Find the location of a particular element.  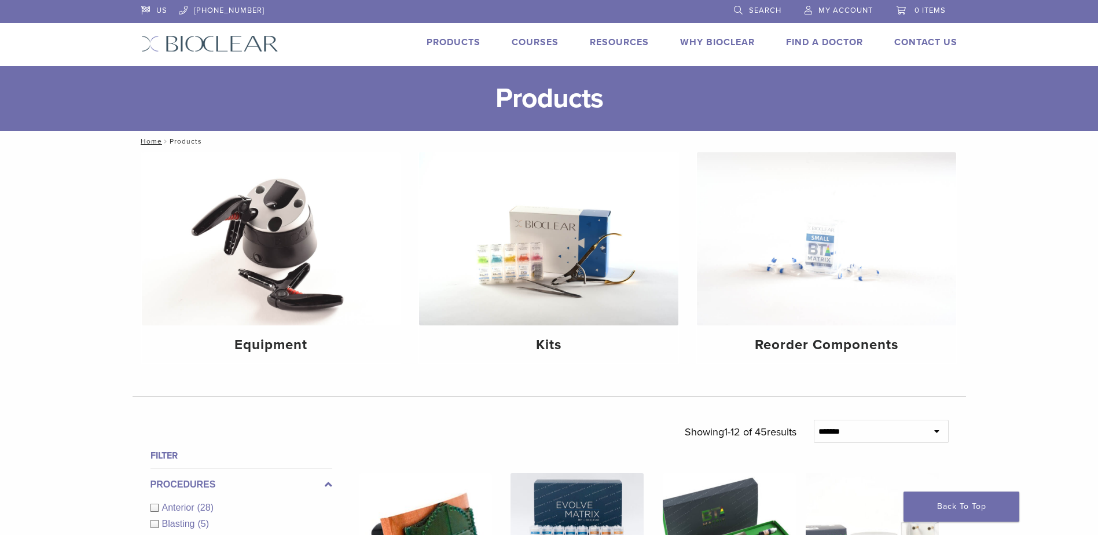

a: Kits is located at coordinates (549, 258).